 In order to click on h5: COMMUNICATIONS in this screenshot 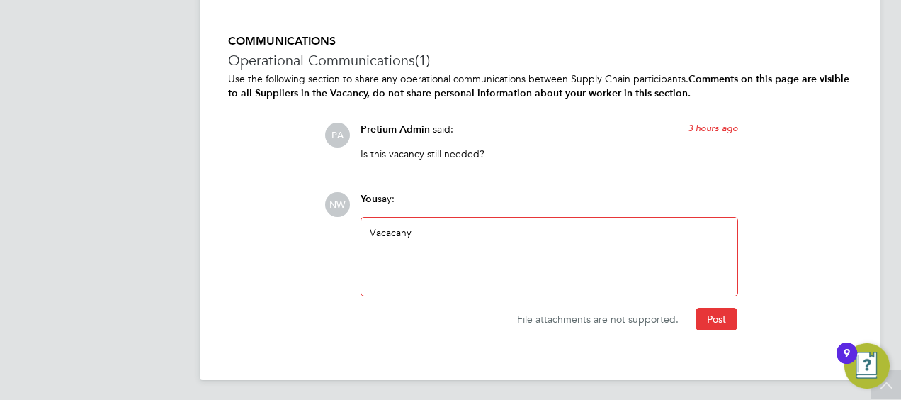, I will do `click(540, 41)`.